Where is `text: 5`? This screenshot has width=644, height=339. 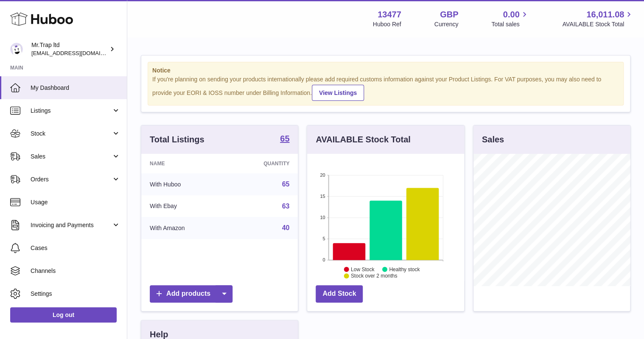
text: 5 is located at coordinates (324, 239).